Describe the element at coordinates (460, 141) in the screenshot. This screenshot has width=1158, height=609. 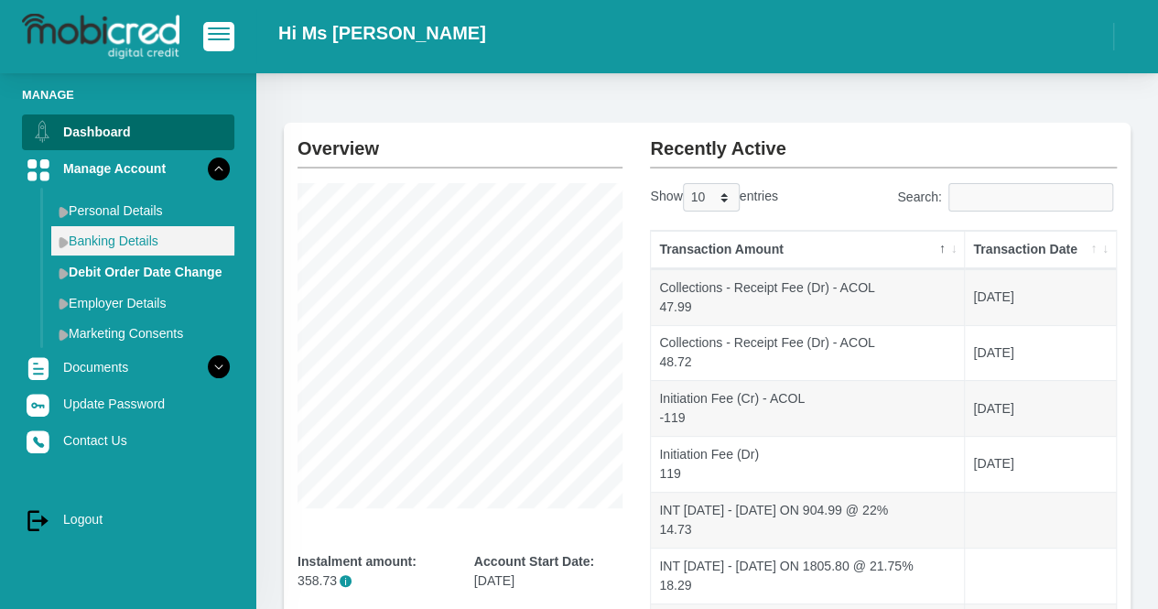
I see `h2: Overview` at that location.